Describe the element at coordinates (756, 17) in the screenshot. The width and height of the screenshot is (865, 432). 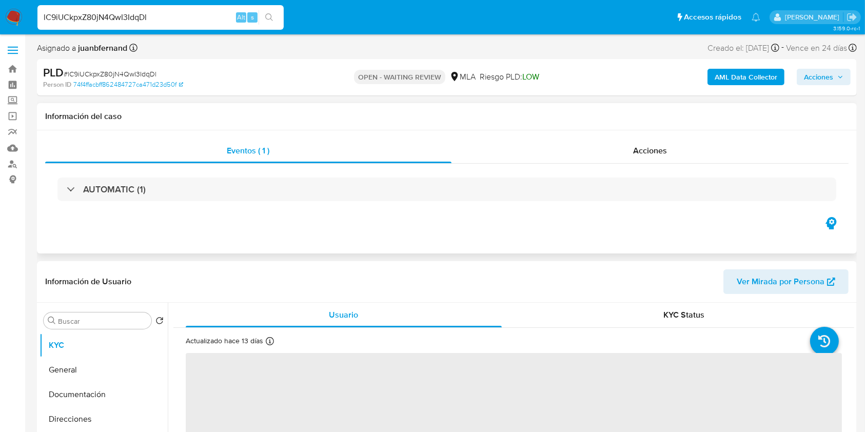
I see `a: Notificaciones` at that location.